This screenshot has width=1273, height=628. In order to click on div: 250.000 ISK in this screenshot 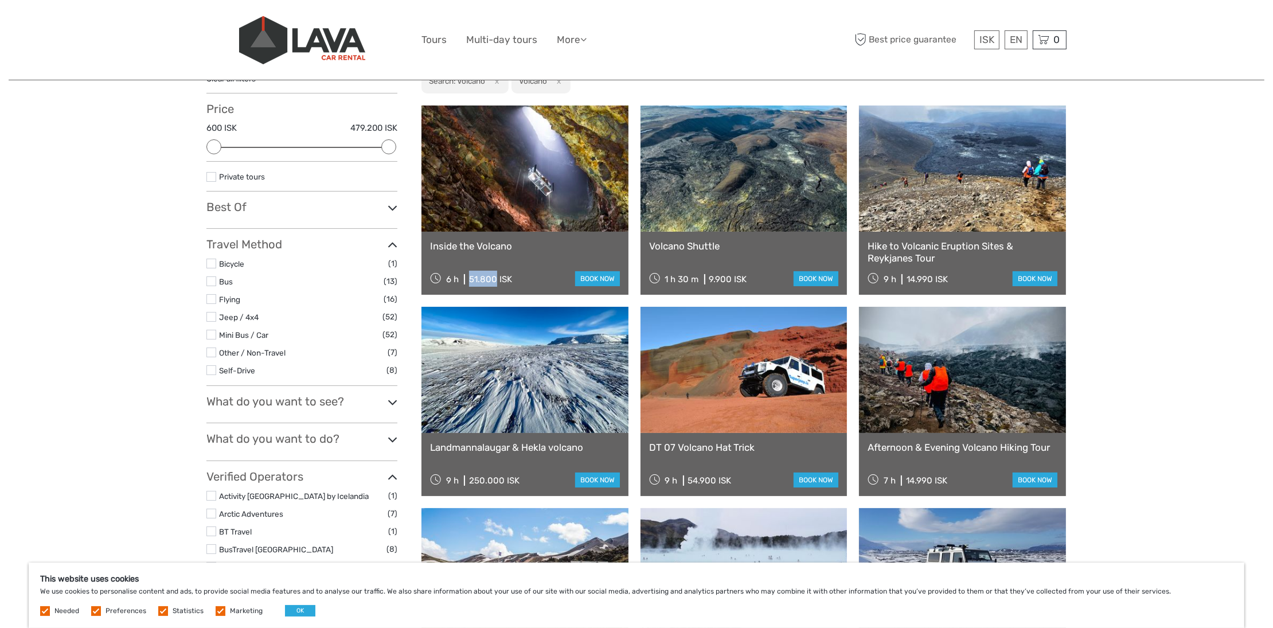, I will do `click(494, 480)`.